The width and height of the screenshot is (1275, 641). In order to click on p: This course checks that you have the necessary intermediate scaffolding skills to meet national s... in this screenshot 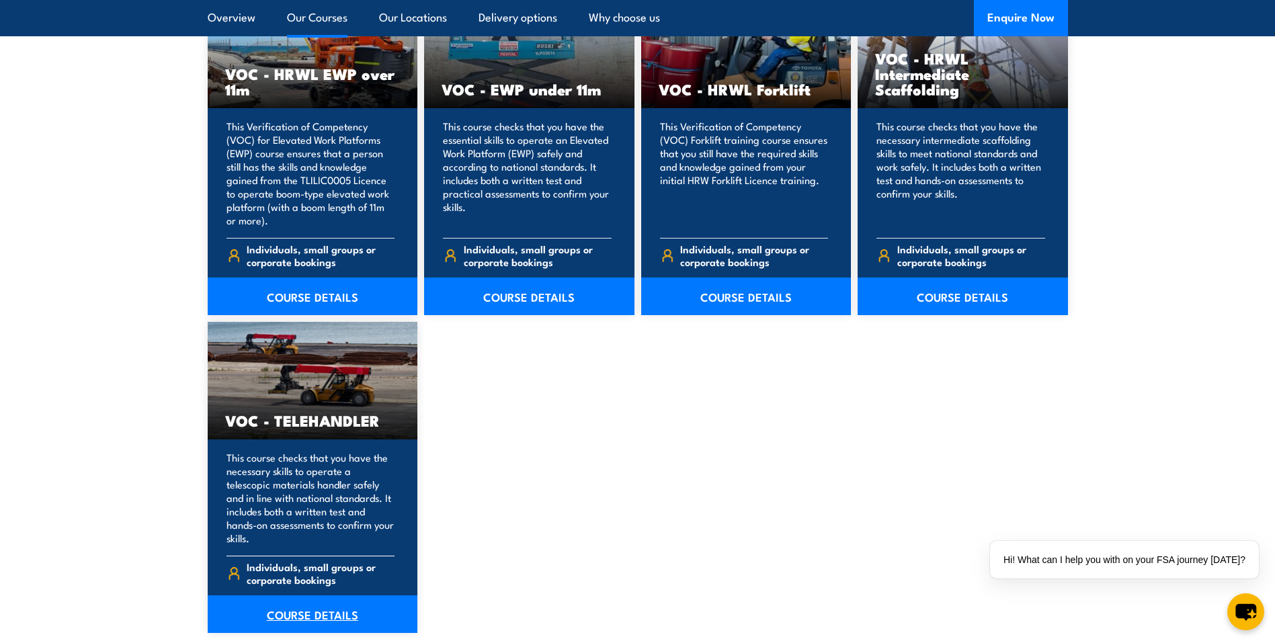, I will do `click(961, 173)`.